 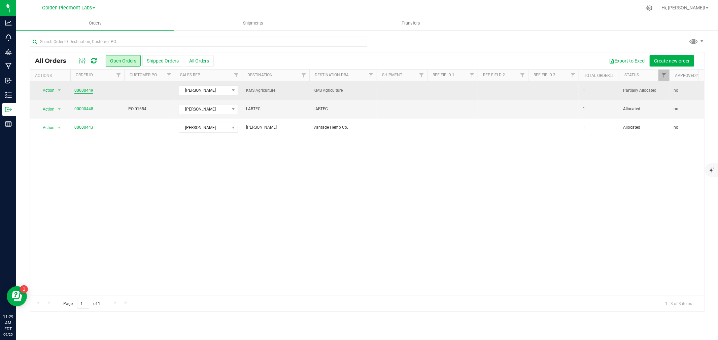 I want to click on a: Shipment, so click(x=392, y=75).